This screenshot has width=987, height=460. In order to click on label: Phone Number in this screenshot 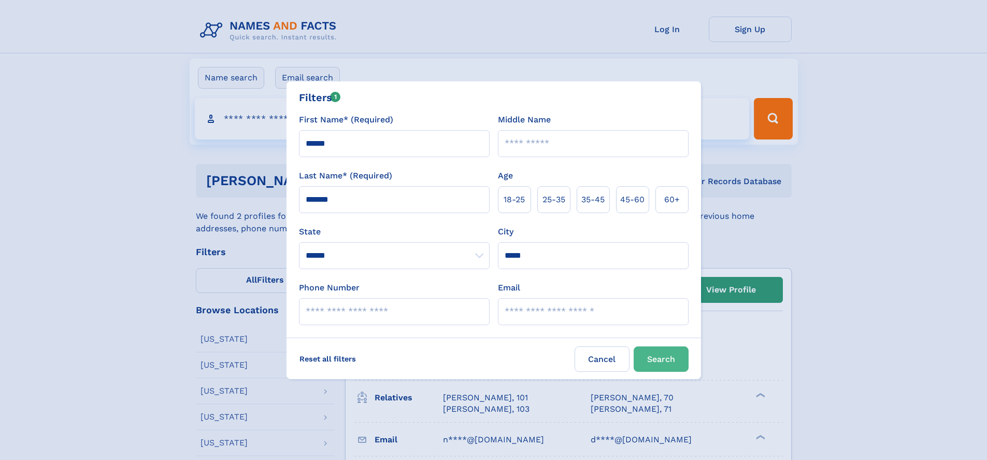, I will do `click(329, 288)`.